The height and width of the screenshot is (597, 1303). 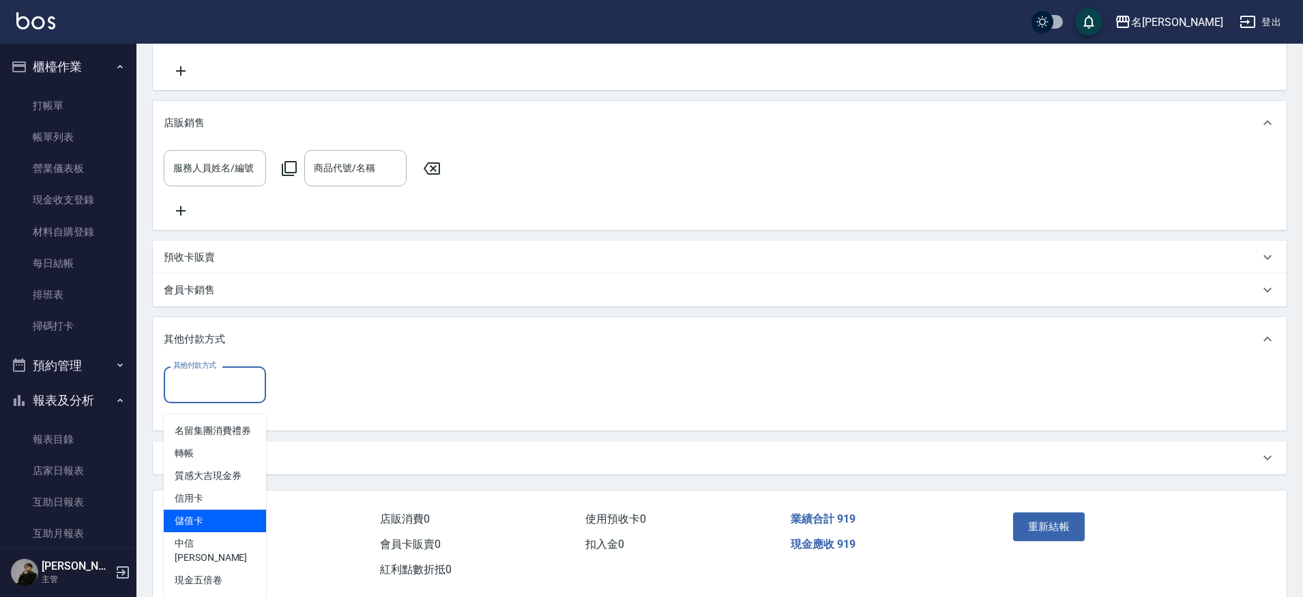 I want to click on a: 互助月報表, so click(x=68, y=534).